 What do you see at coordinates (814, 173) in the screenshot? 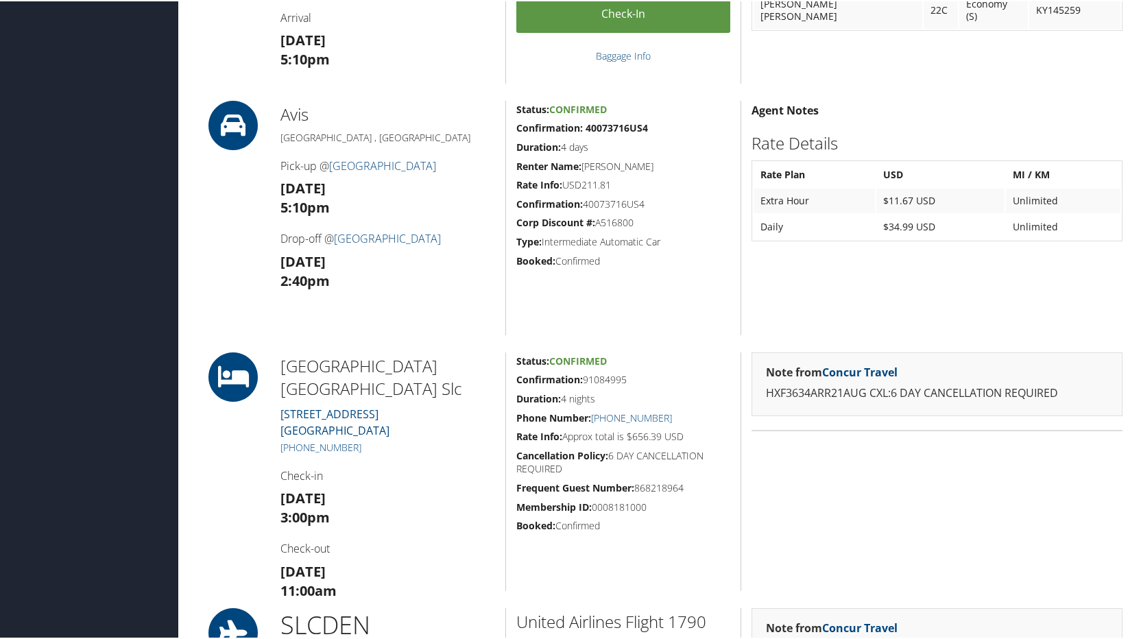
I see `th: Rate Plan` at bounding box center [814, 173].